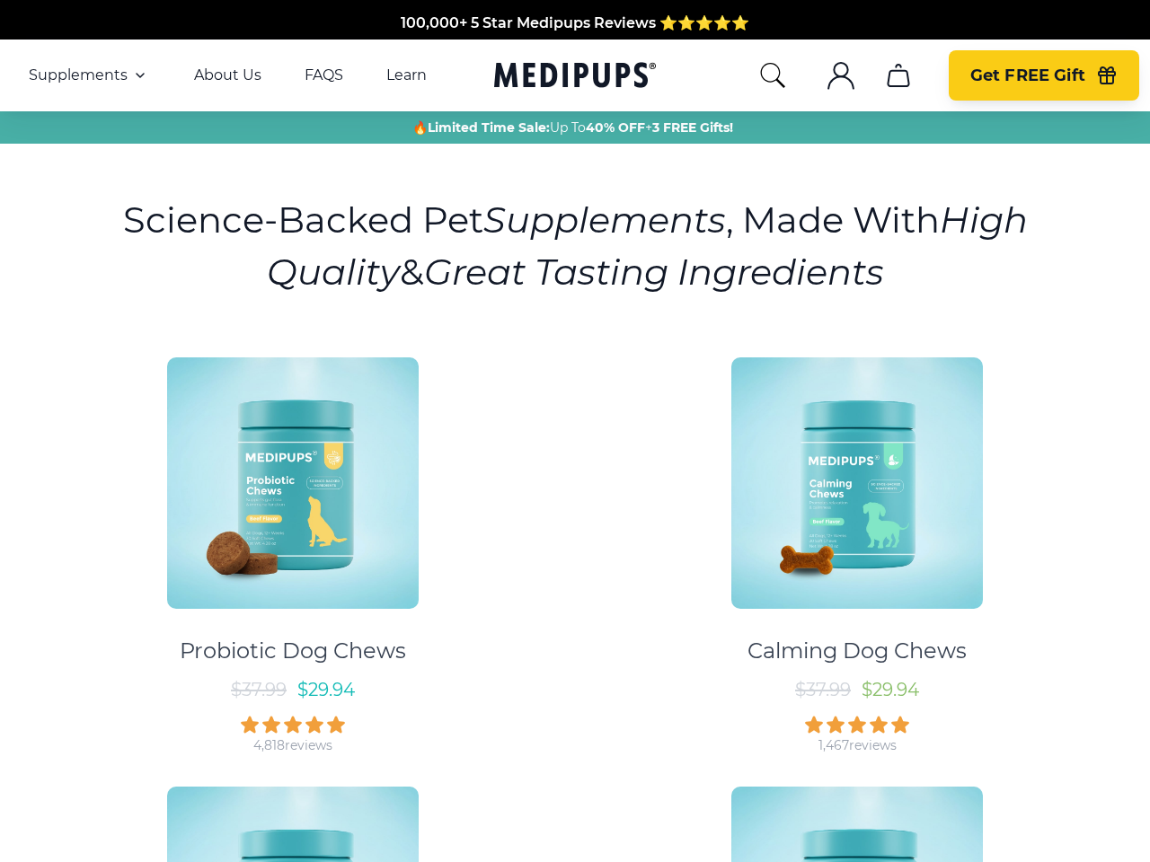 Image resolution: width=1150 pixels, height=862 pixels. I want to click on div: 1,467 reviews, so click(857, 745).